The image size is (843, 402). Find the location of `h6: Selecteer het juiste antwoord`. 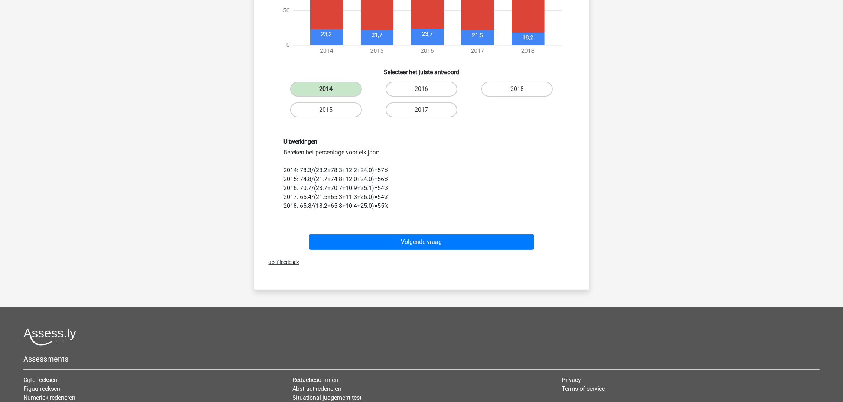

h6: Selecteer het juiste antwoord is located at coordinates (422, 69).